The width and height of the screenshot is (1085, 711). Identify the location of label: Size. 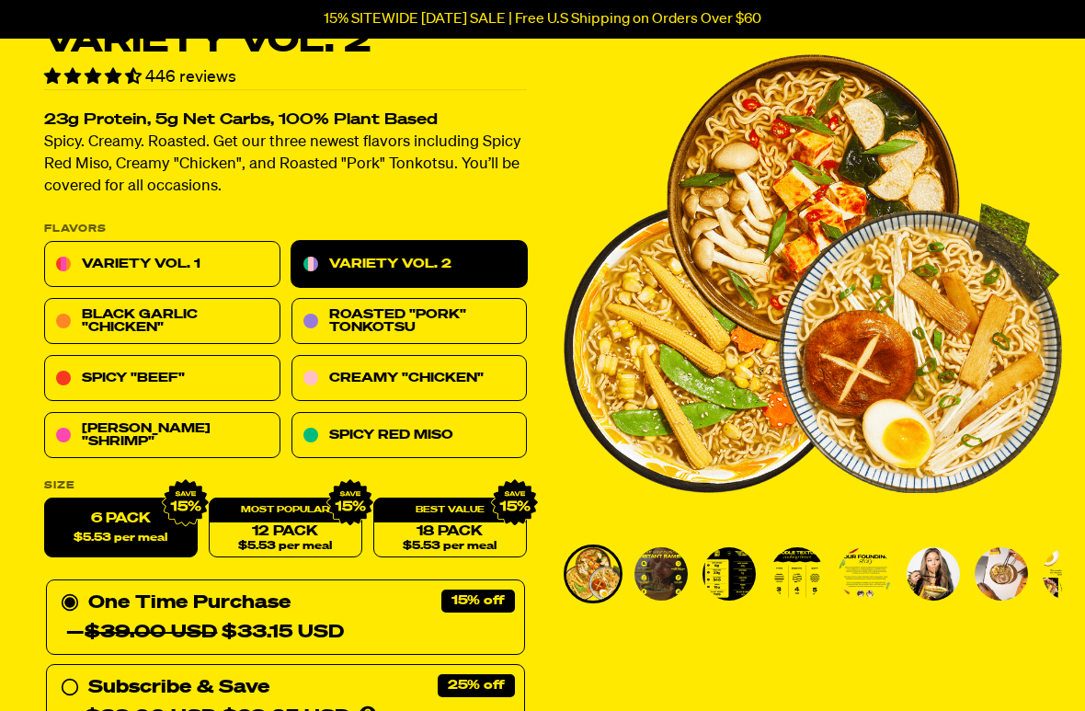
(285, 486).